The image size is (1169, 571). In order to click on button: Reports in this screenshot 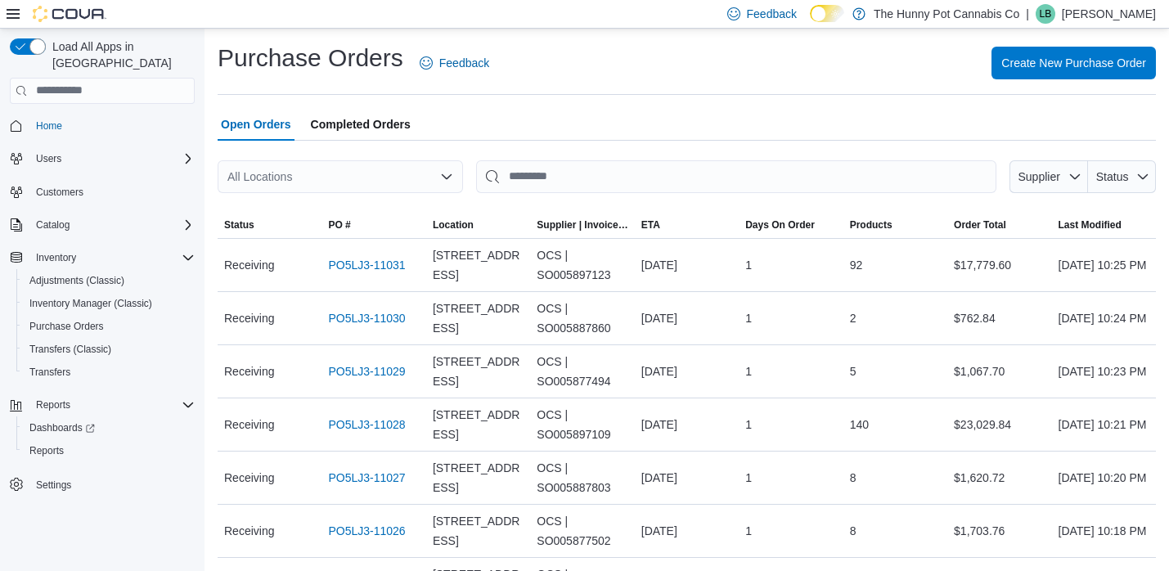, I will do `click(102, 405)`.